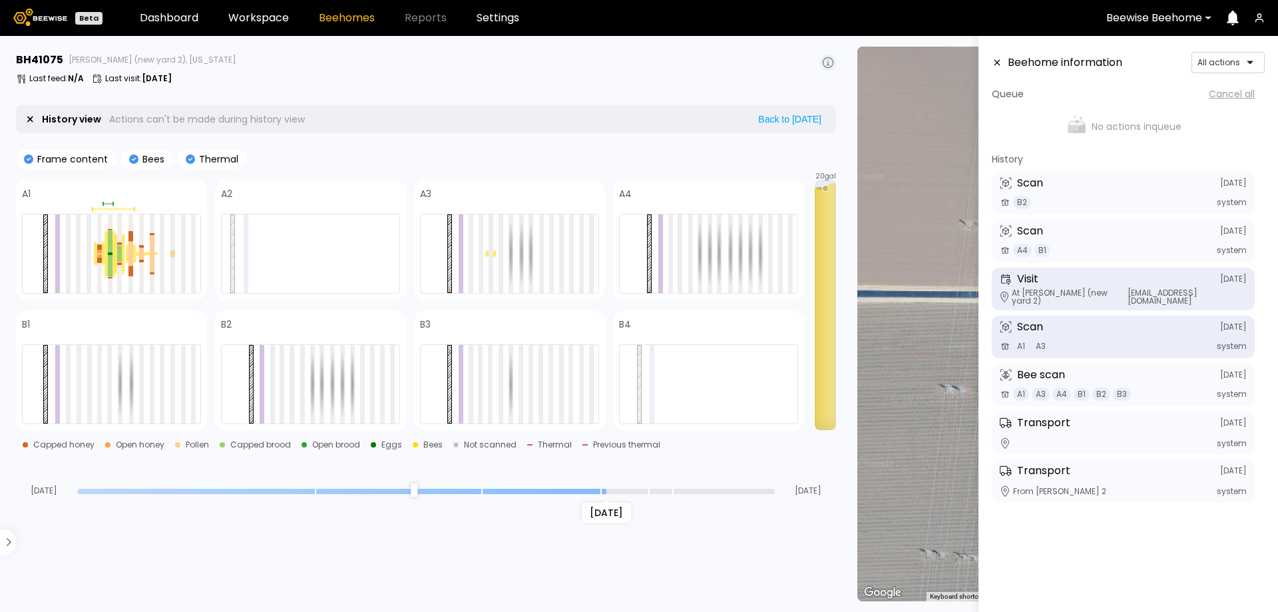  I want to click on h3: BH 41075, so click(39, 60).